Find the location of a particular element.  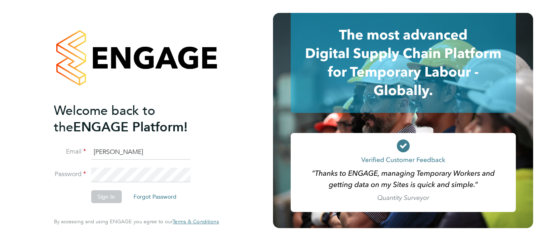

label: Email is located at coordinates (70, 151).